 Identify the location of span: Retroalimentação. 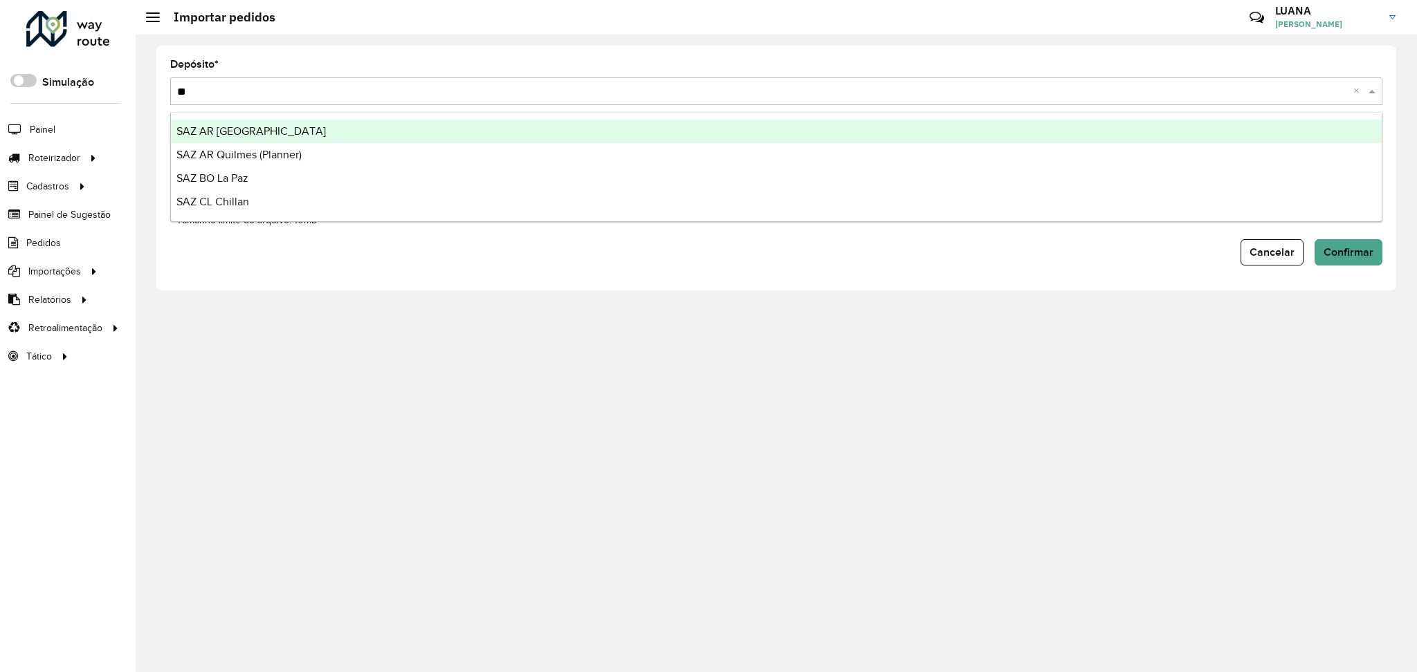
(65, 328).